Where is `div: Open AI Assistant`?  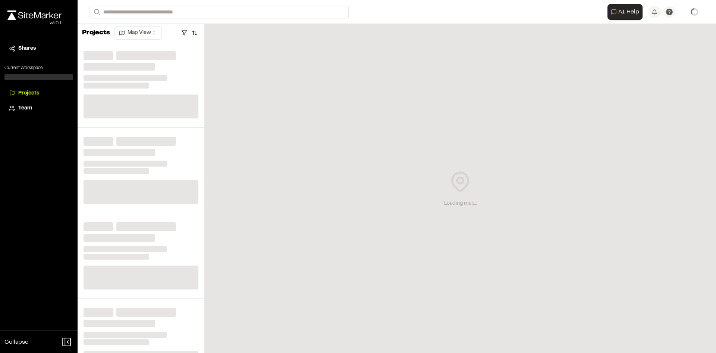
div: Open AI Assistant is located at coordinates (627, 12).